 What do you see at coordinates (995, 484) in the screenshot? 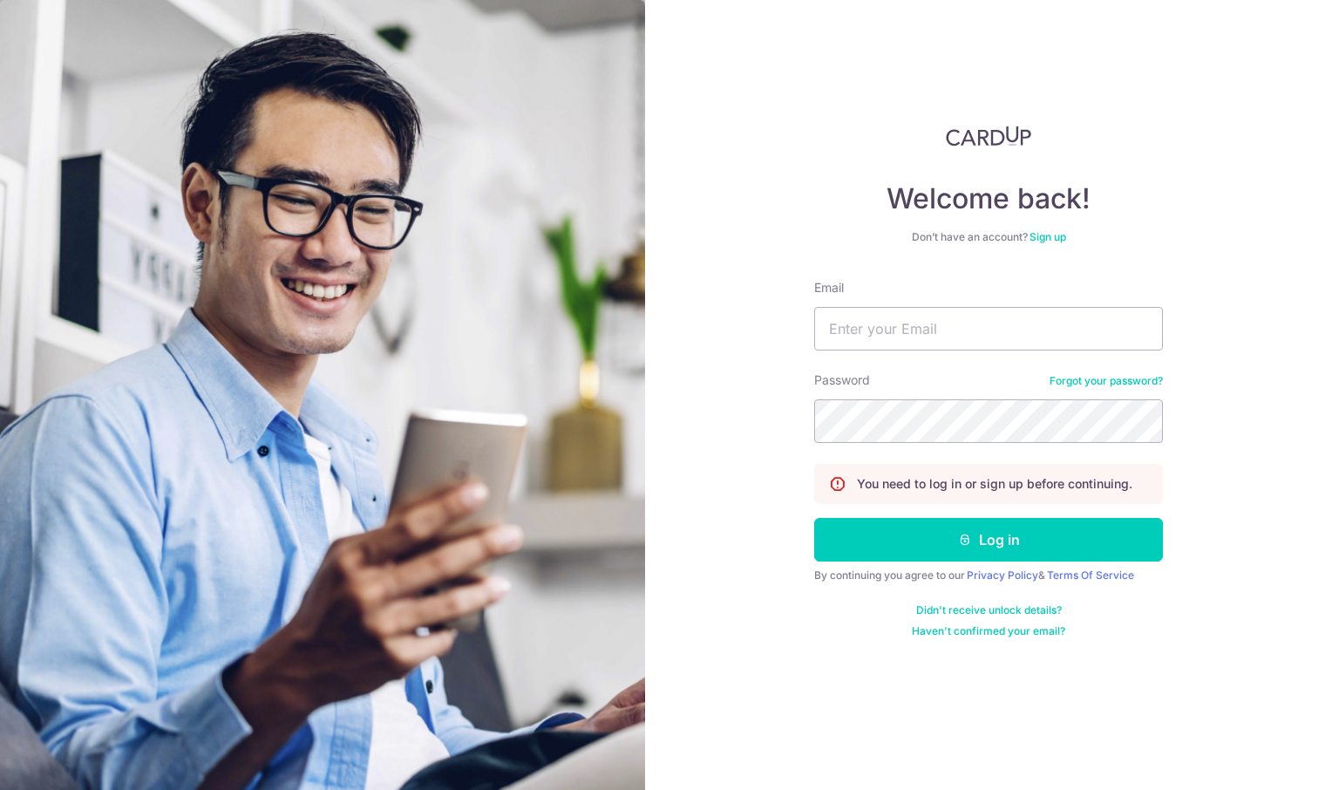
I see `p: You need to log in or sign up before continuing.` at bounding box center [995, 484].